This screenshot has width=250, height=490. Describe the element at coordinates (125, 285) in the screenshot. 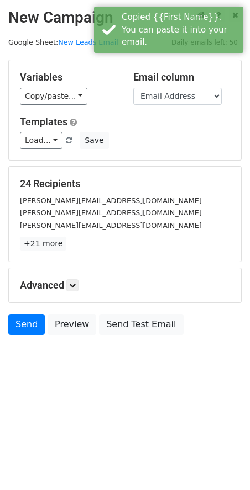

I see `h5: Advanced` at that location.